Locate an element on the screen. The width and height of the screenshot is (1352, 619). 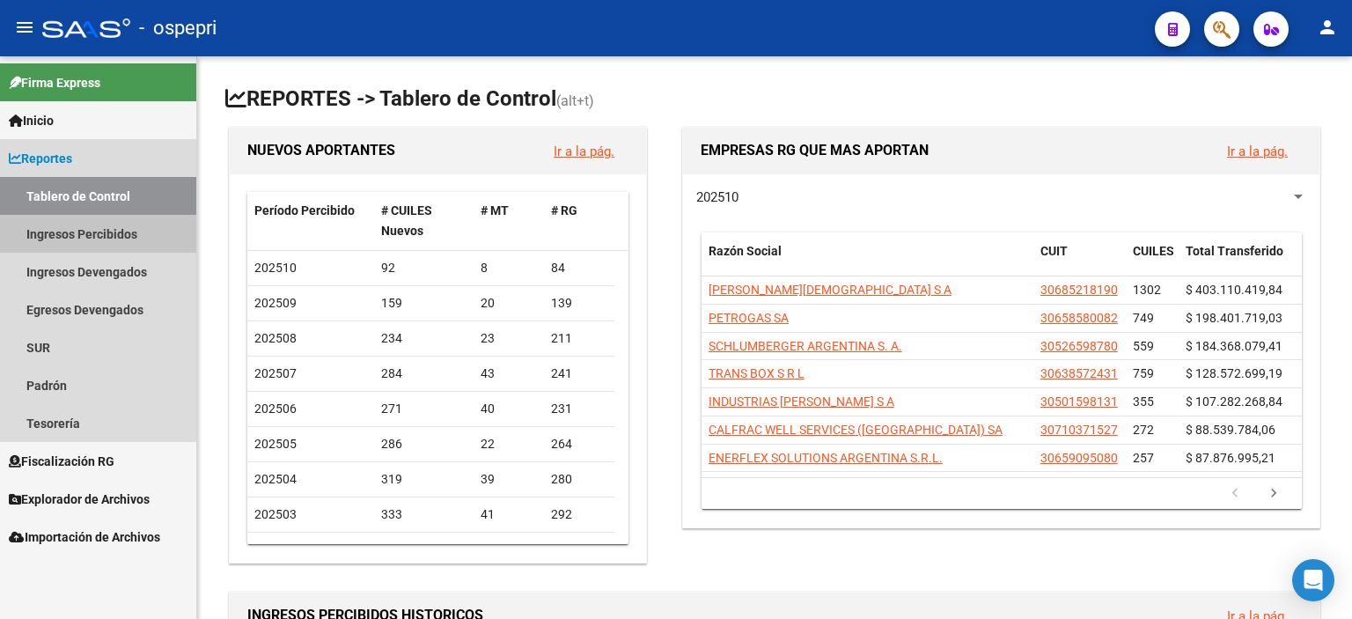
div: 211 is located at coordinates (579, 338).